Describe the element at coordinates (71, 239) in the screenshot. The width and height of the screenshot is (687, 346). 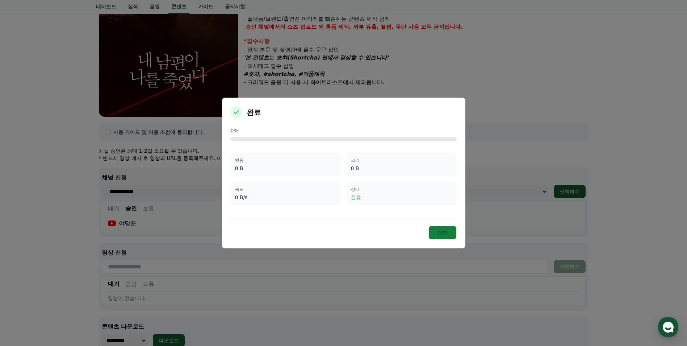
I see `a: 대화` at that location.